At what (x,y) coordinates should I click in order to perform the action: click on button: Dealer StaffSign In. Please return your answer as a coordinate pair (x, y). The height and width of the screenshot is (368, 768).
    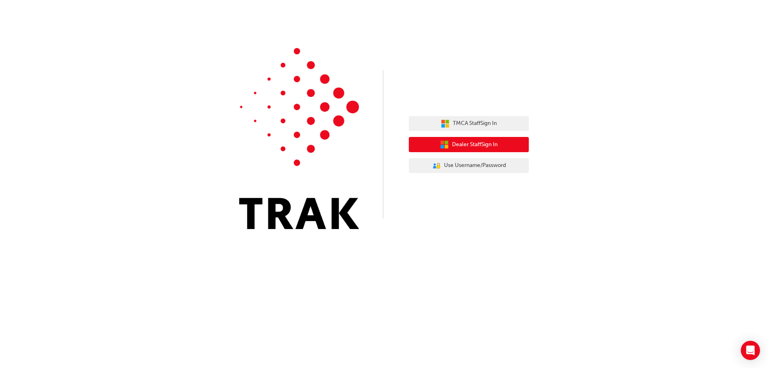
    Looking at the image, I should click on (469, 144).